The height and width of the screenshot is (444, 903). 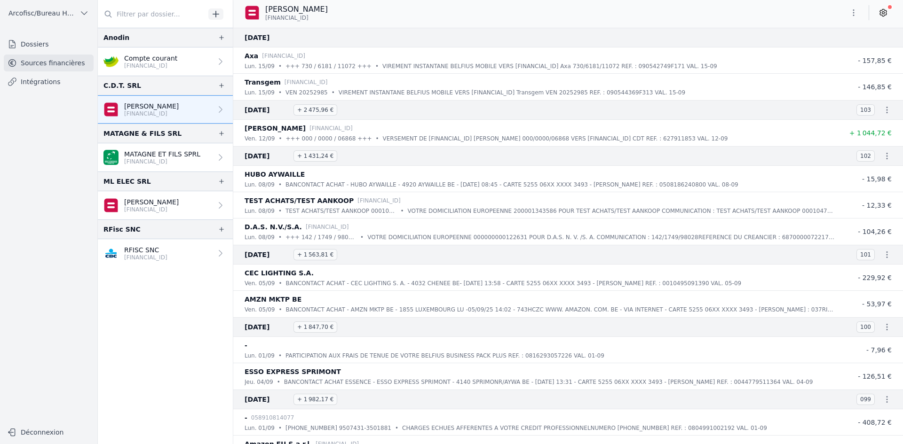 I want to click on p: VOTRE DOMICILIATION EUROPEENNE 200001343586 POUR TEST ACHATS/TEST AANKOOP COMMUNICATION : TEST AC..., so click(x=621, y=211).